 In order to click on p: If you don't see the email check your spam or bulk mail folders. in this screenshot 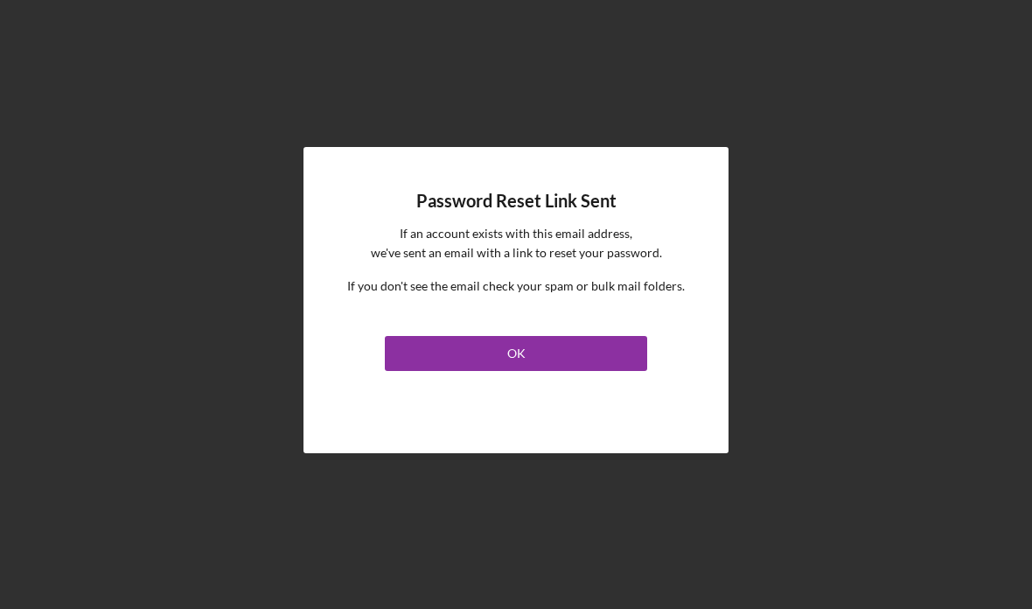, I will do `click(516, 286)`.